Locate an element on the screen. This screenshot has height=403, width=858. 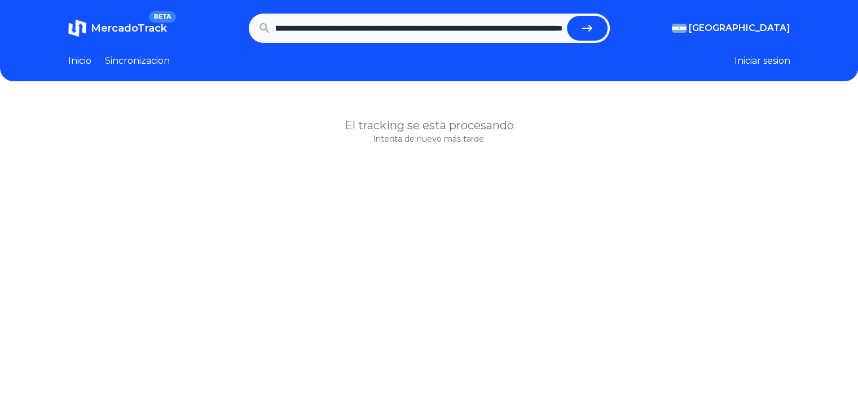
h1: El tracking se esta procesando is located at coordinates (429, 125).